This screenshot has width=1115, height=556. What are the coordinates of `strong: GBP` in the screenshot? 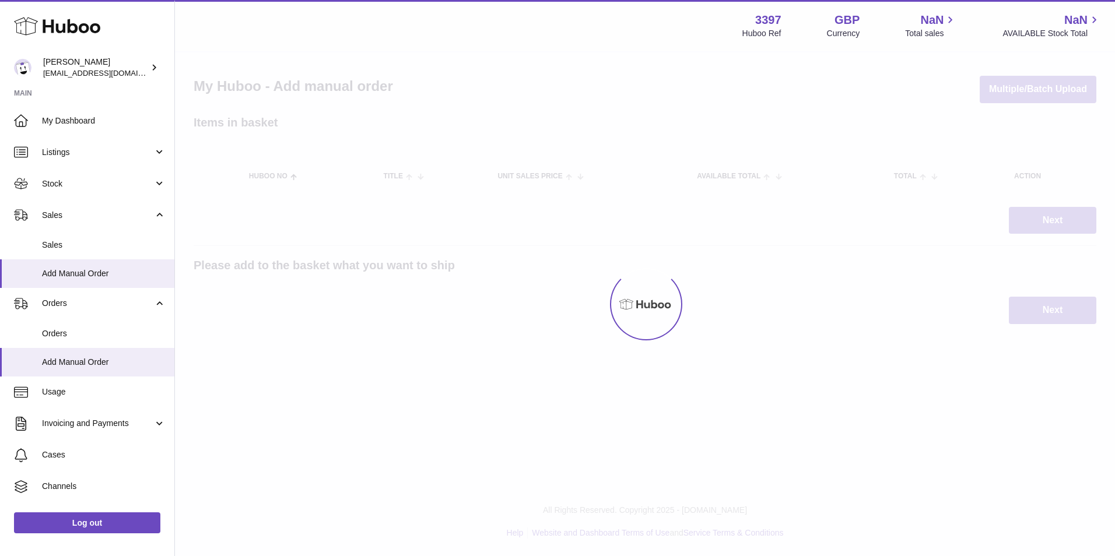 It's located at (847, 20).